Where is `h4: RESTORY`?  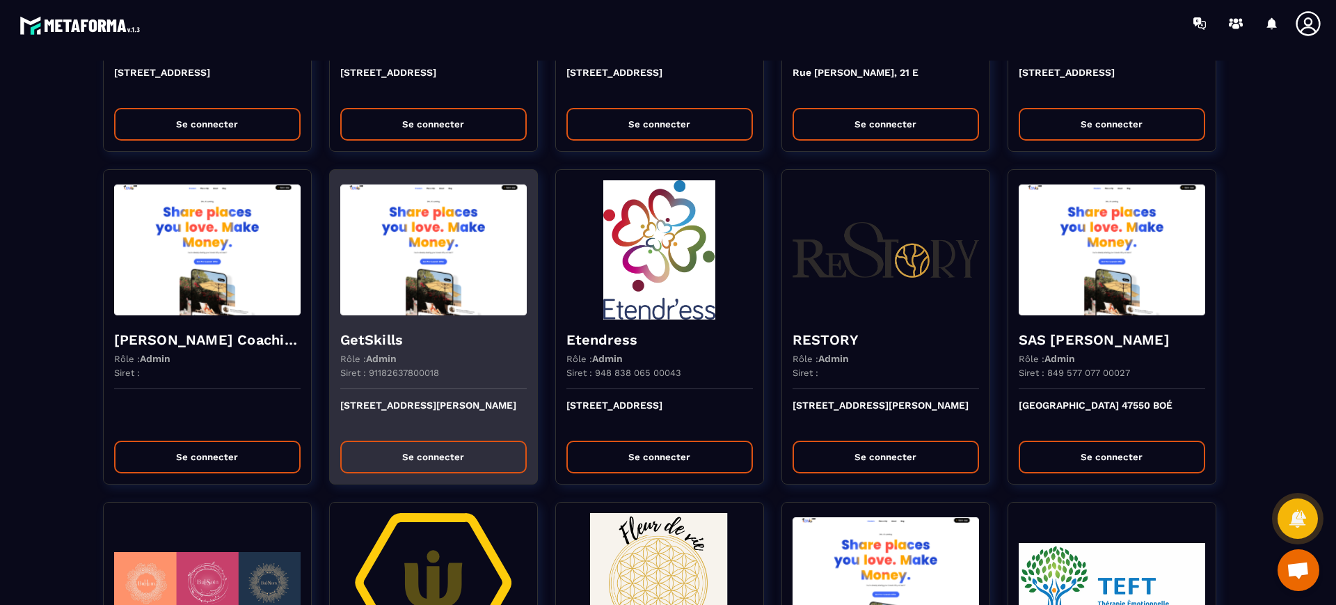 h4: RESTORY is located at coordinates (886, 340).